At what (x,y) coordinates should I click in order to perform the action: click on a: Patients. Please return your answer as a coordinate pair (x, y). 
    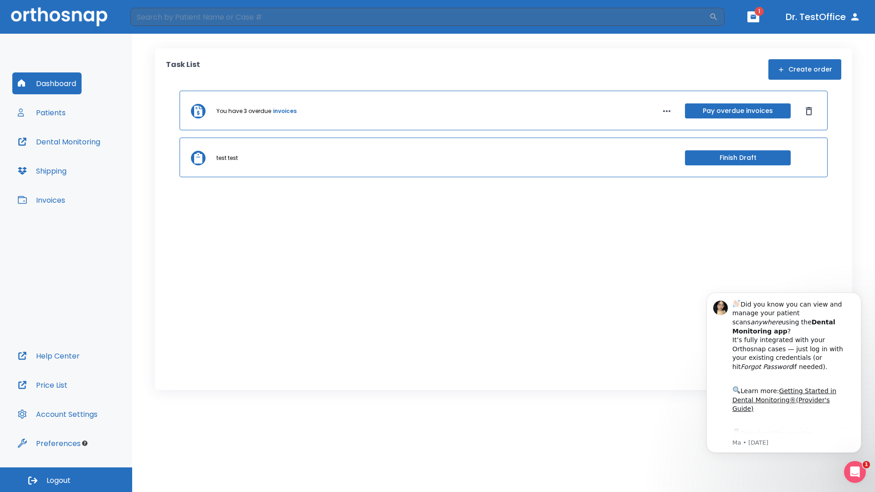
    Looking at the image, I should click on (41, 113).